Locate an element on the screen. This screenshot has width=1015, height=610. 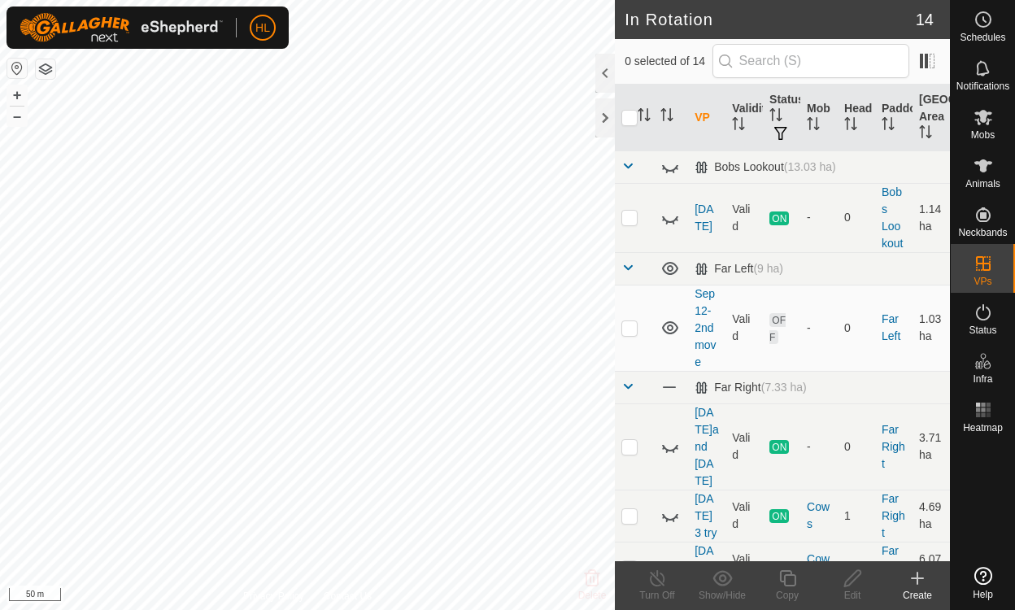
button: Map Layers is located at coordinates (46, 69).